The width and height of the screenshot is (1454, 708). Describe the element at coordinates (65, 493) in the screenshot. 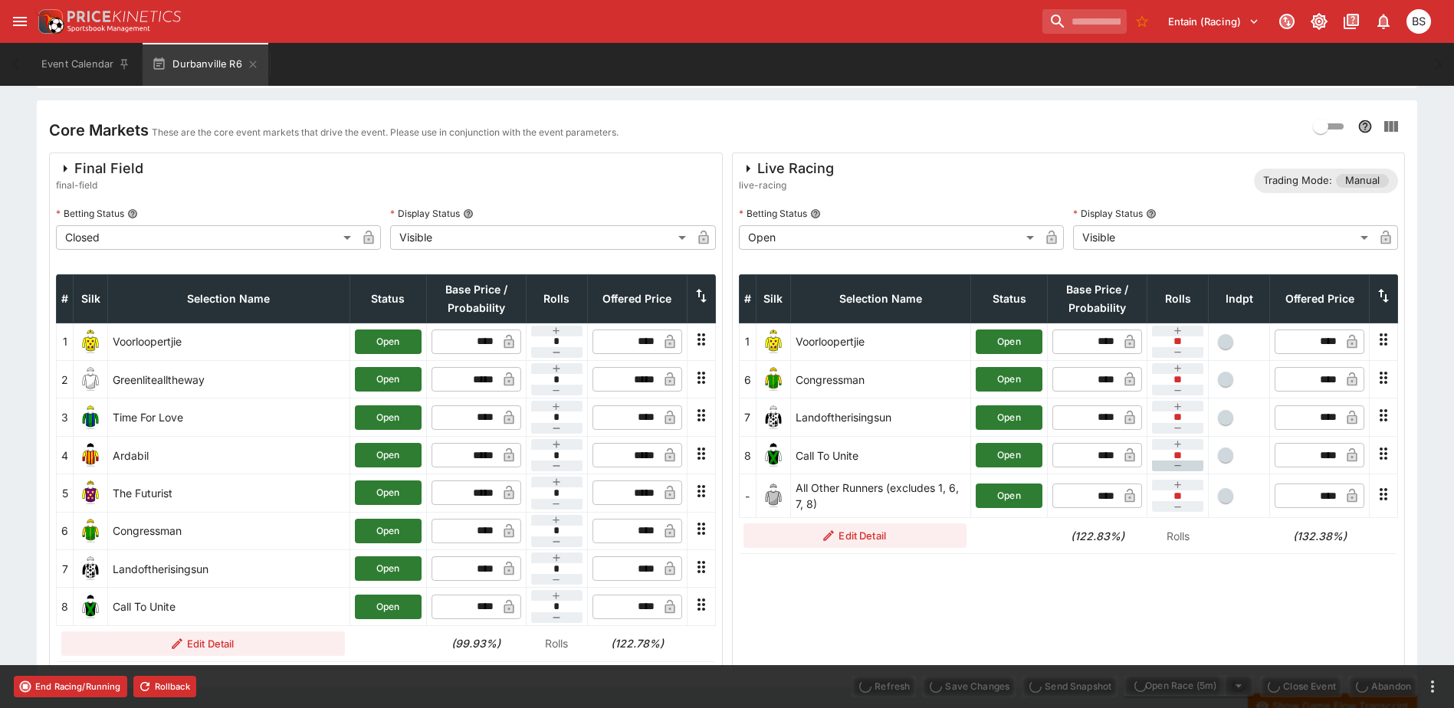

I see `td: 5` at that location.